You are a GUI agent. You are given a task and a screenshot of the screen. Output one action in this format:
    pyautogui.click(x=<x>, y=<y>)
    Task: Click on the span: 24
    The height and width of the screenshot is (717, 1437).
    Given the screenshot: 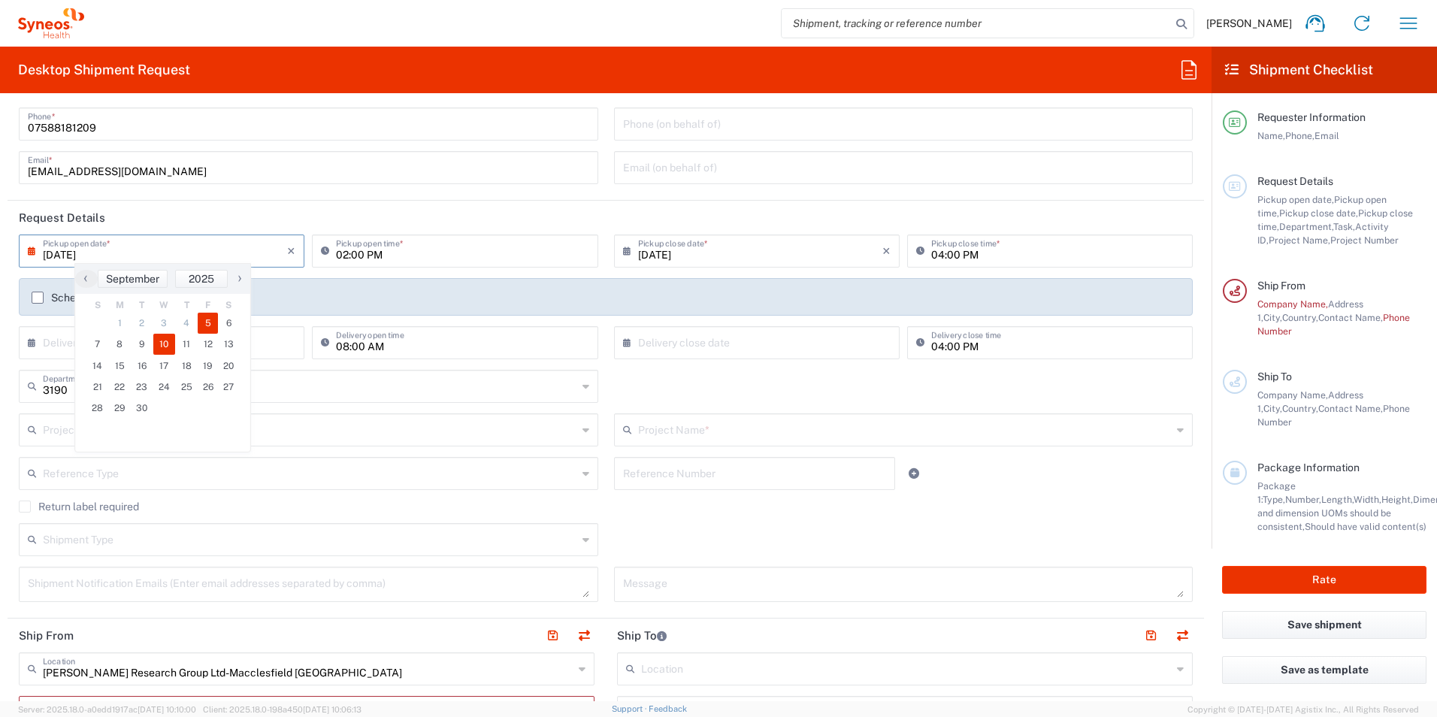 What is the action you would take?
    pyautogui.click(x=165, y=387)
    